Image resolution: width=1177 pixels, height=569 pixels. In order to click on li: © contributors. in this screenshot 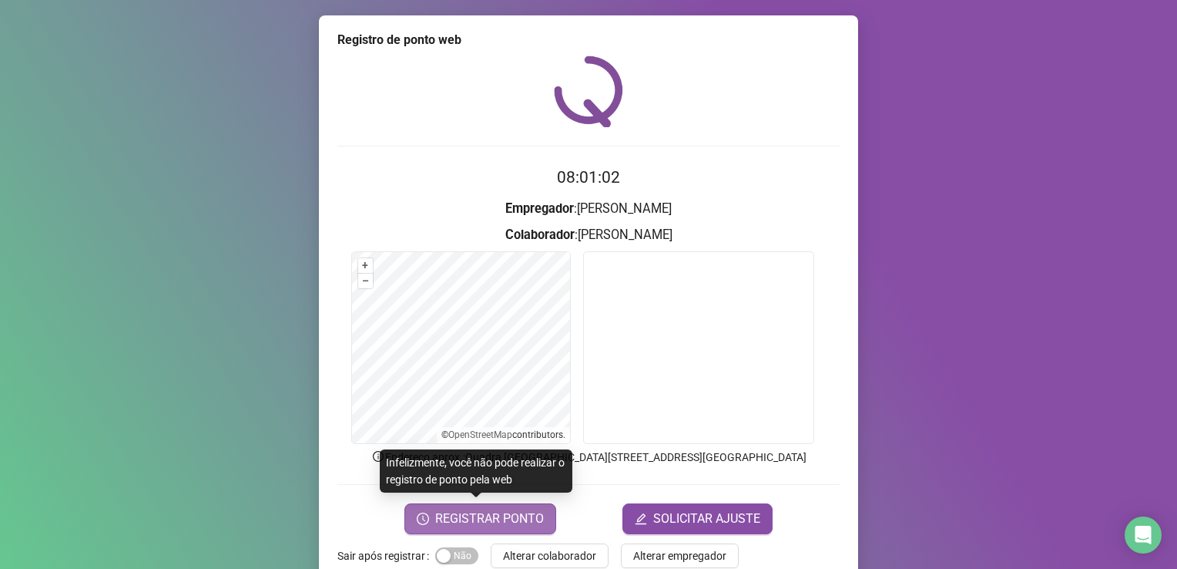, I will do `click(503, 435)`.